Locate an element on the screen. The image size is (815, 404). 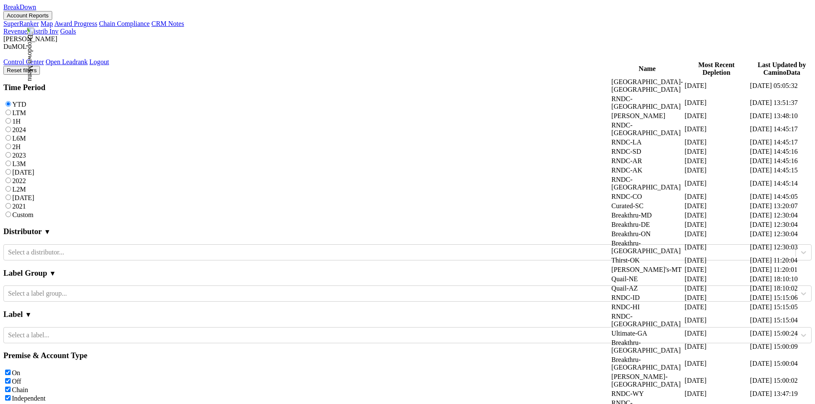
a: Distrib Inv is located at coordinates (44, 31).